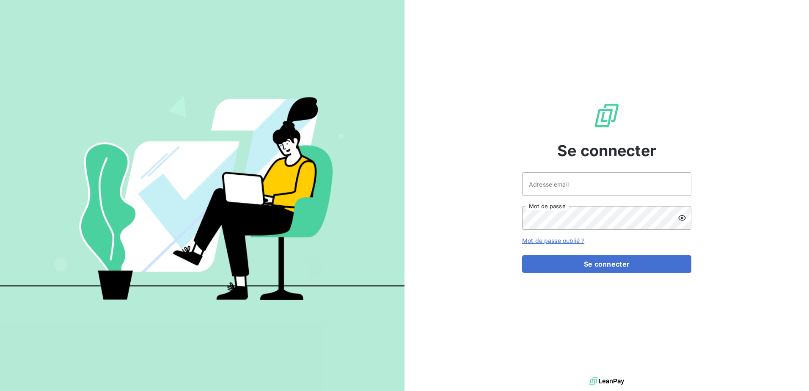 This screenshot has width=809, height=391. I want to click on img: Logo LeanPay, so click(606, 115).